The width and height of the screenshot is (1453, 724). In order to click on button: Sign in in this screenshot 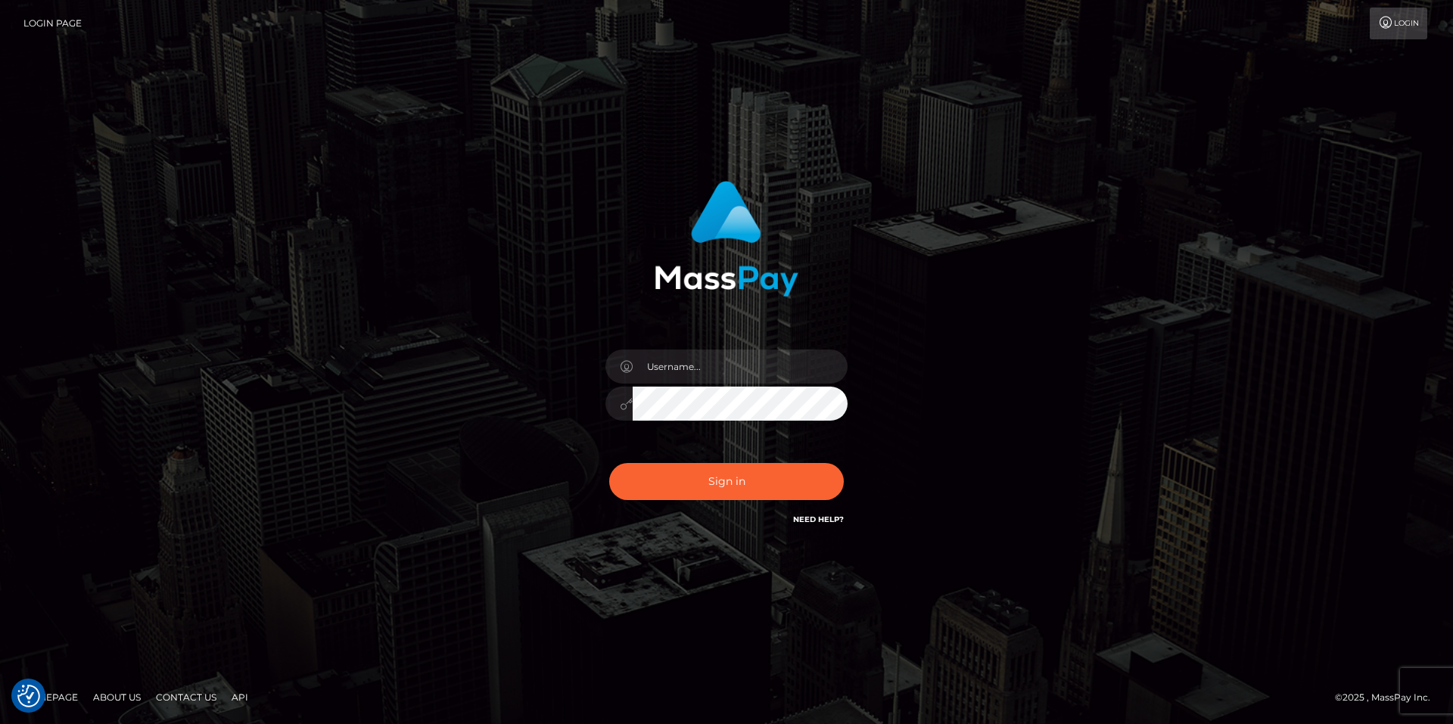, I will do `click(727, 481)`.